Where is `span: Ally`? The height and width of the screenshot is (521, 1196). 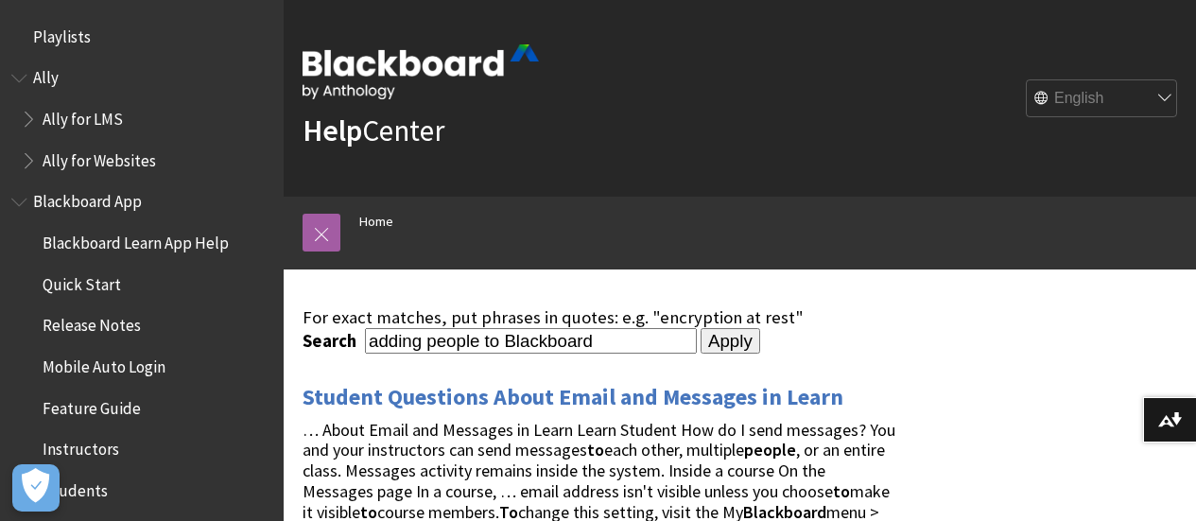
span: Ally is located at coordinates (45, 75).